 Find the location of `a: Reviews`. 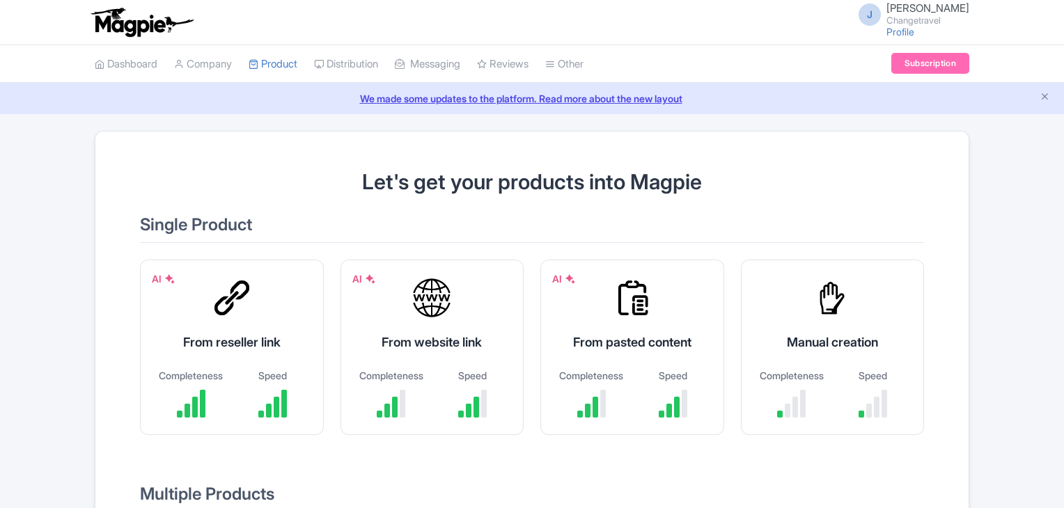

a: Reviews is located at coordinates (503, 64).